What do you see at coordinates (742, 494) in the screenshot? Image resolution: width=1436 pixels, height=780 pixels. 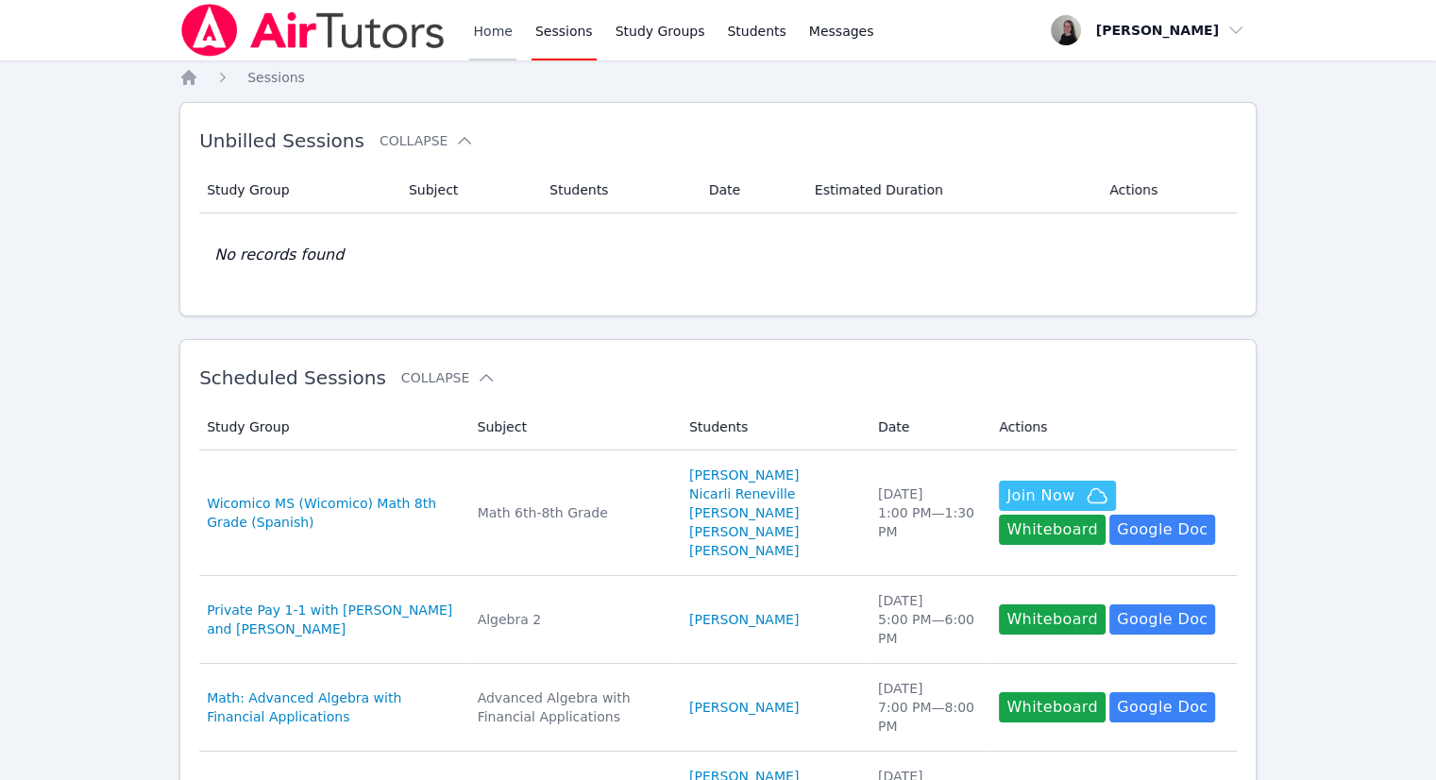 I see `a: Nicarli Reneville` at bounding box center [742, 494].